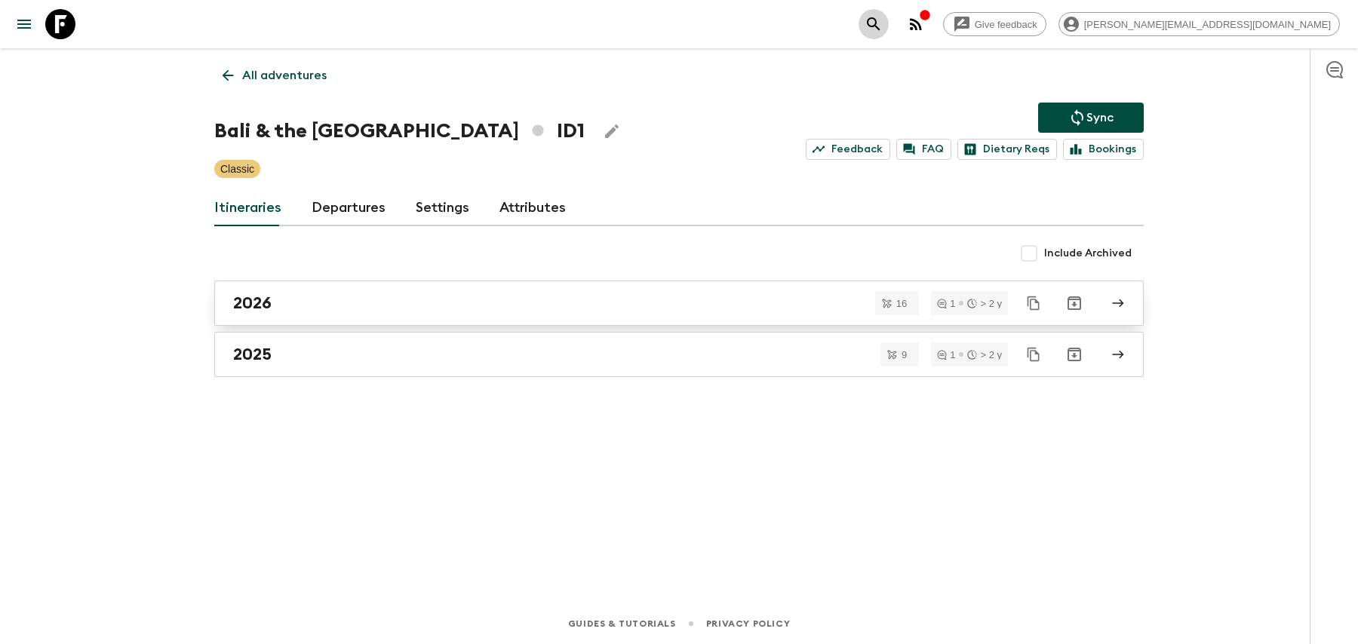 This screenshot has height=644, width=1358. What do you see at coordinates (284, 75) in the screenshot?
I see `p: All adventures` at bounding box center [284, 75].